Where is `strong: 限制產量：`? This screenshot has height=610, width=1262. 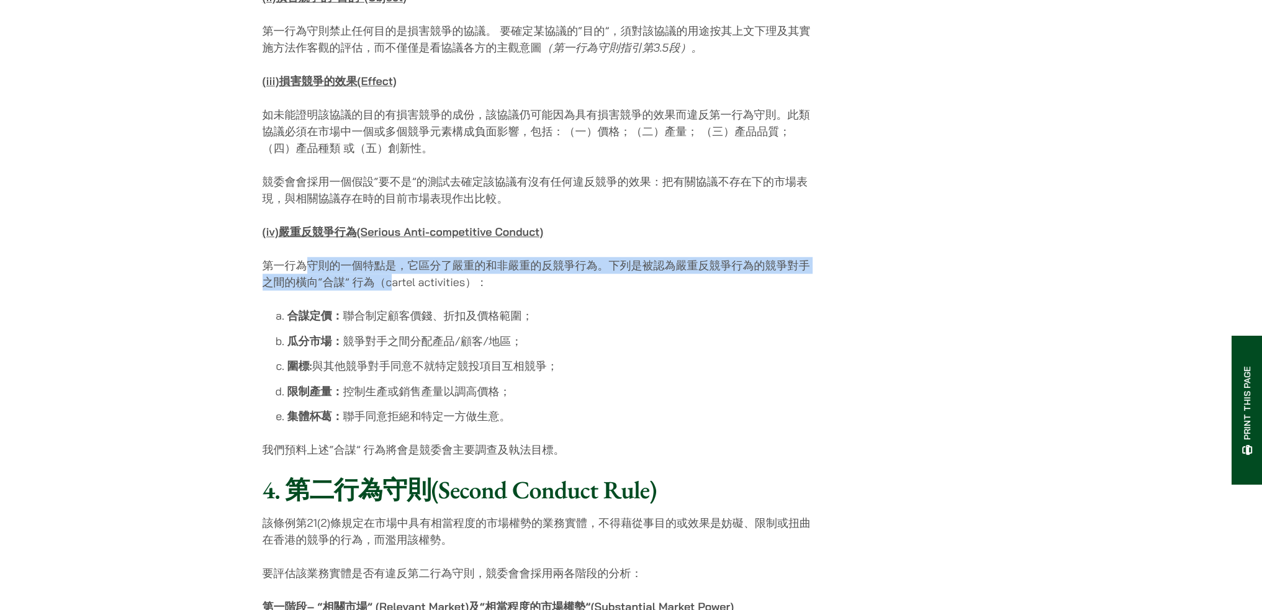
strong: 限制產量： is located at coordinates (315, 391).